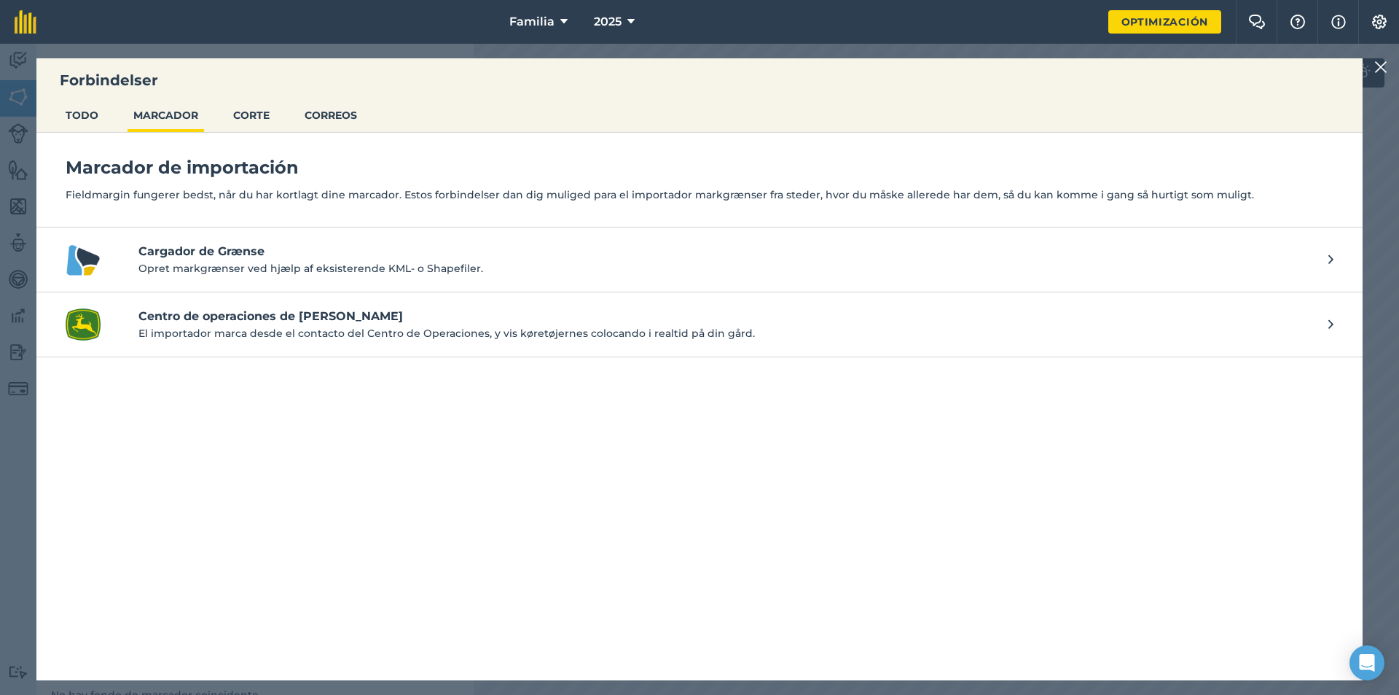  I want to click on img: Un icono de signo de interrogación, so click(1298, 22).